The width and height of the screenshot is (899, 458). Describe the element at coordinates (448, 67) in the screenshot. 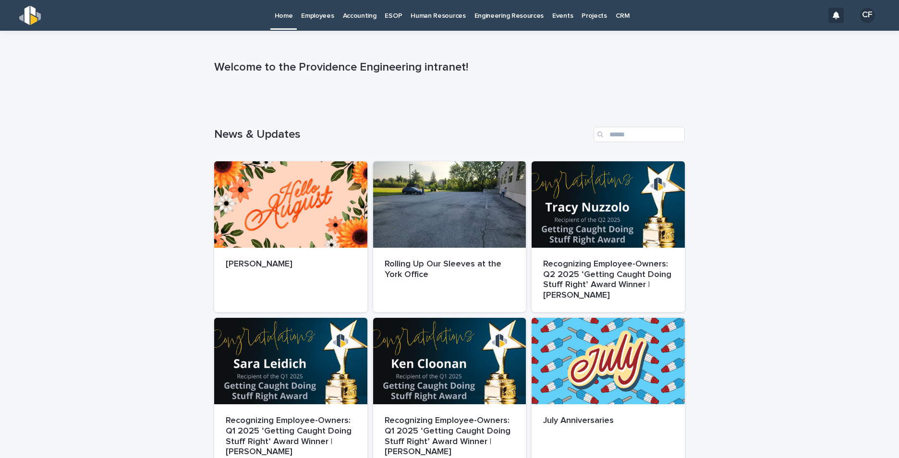

I see `p: Welcome to the Providence Engineering intranet!` at that location.